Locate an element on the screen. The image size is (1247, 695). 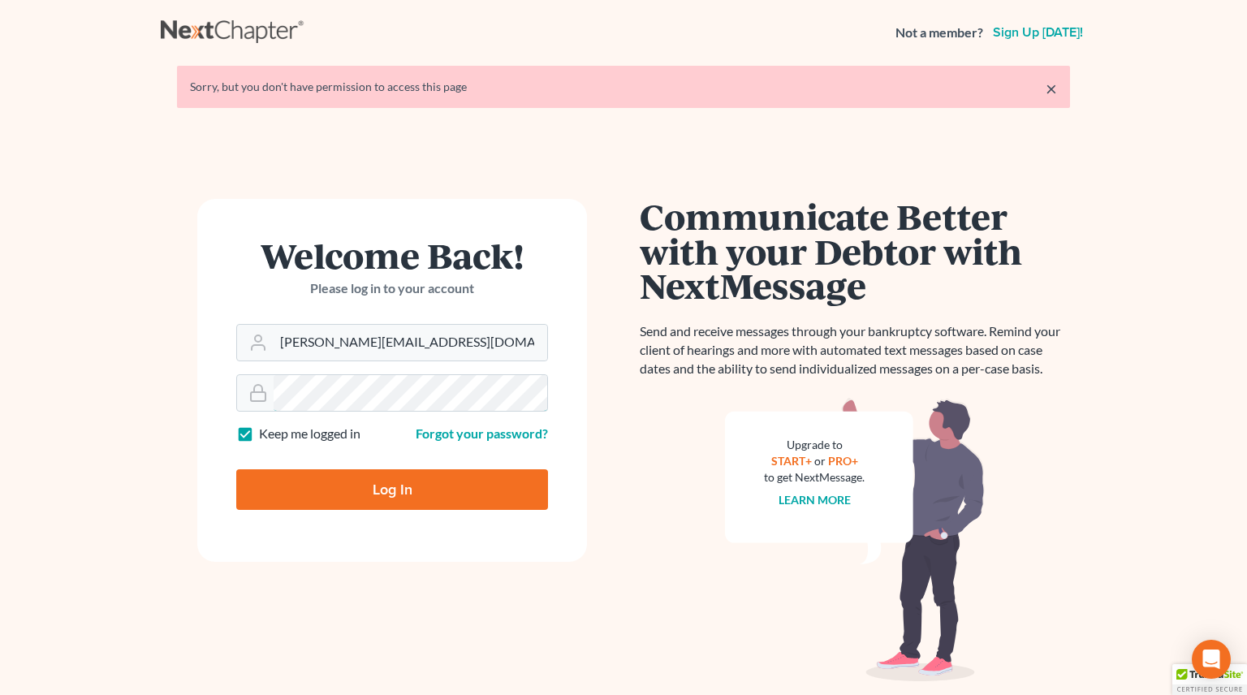
div: Upgrade to is located at coordinates (814, 445).